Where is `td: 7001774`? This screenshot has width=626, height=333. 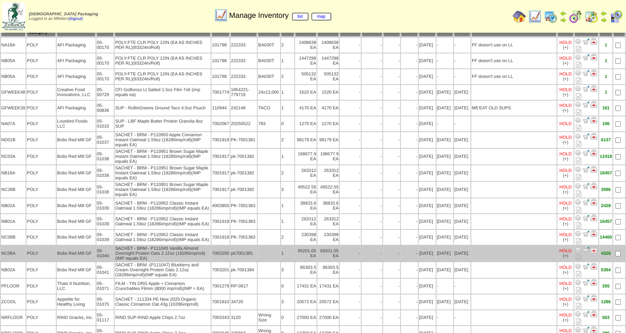 td: 7001774 is located at coordinates (221, 92).